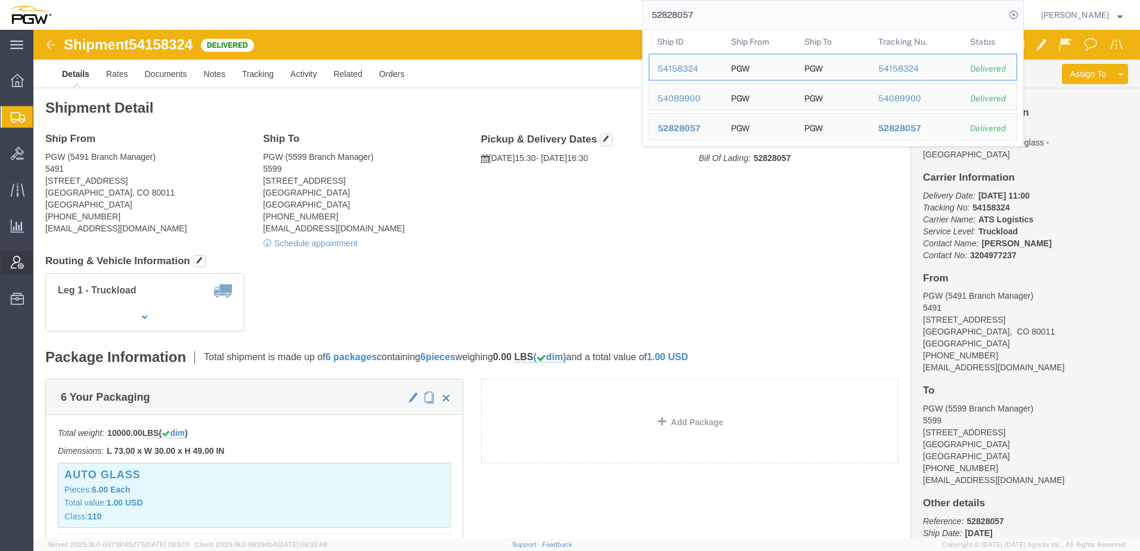  What do you see at coordinates (824, 15) in the screenshot?
I see `input: Search for shipment number, reference number` at bounding box center [824, 15].